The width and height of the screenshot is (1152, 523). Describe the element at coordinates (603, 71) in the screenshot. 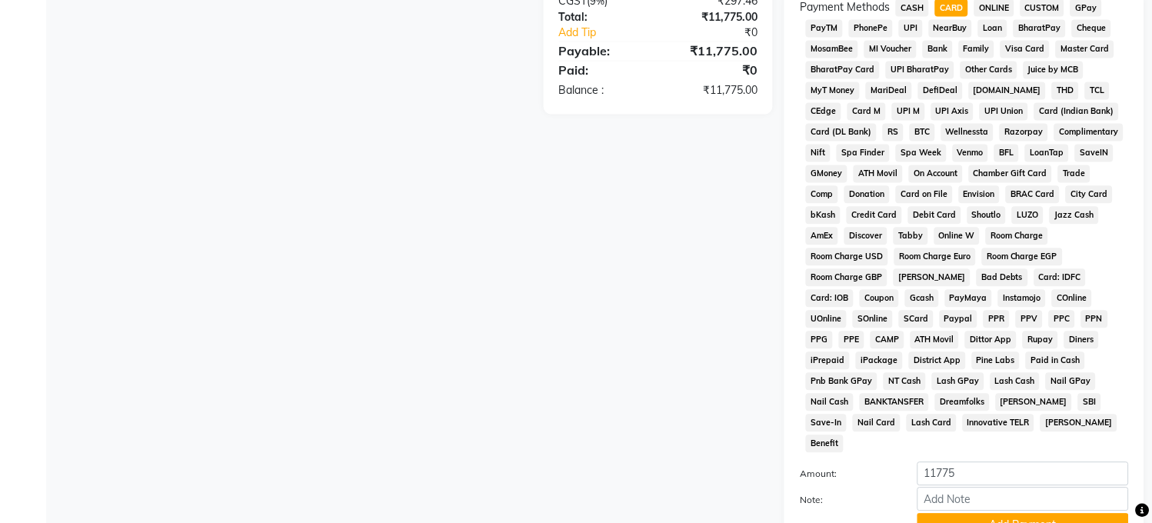

I see `div: Paid:` at that location.